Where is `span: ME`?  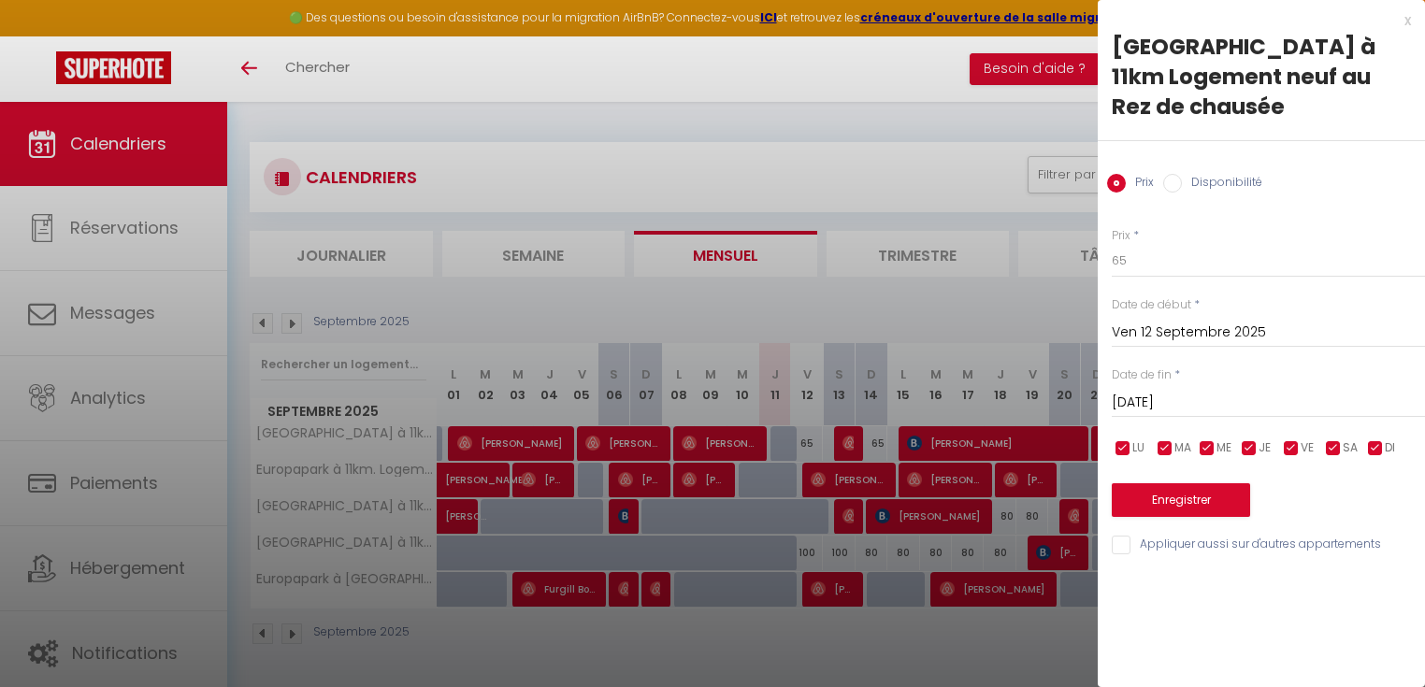 span: ME is located at coordinates (1224, 448).